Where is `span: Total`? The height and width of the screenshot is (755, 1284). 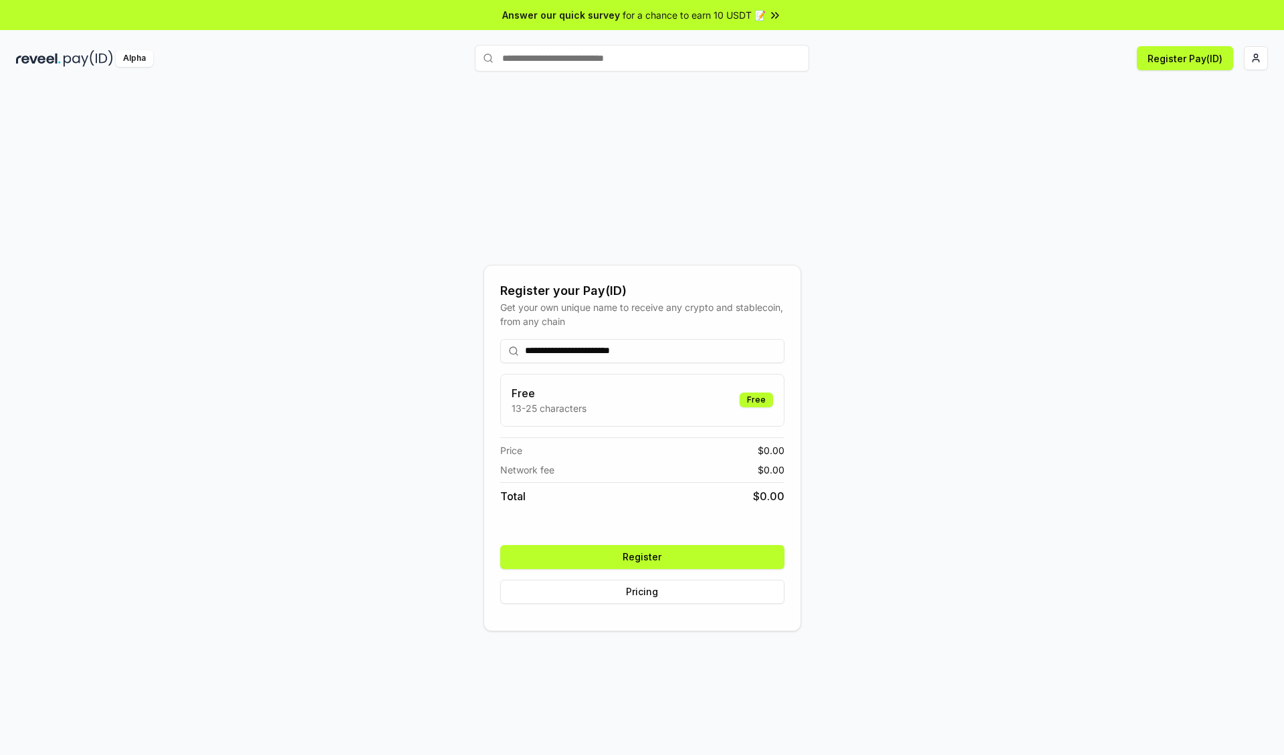
span: Total is located at coordinates (513, 496).